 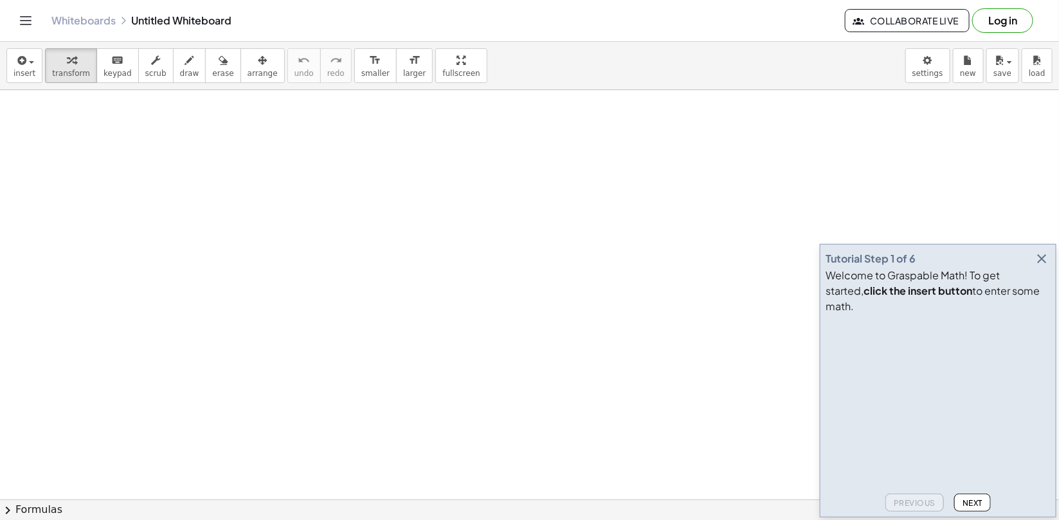 What do you see at coordinates (376, 66) in the screenshot?
I see `button: format_sizesmaller` at bounding box center [376, 66].